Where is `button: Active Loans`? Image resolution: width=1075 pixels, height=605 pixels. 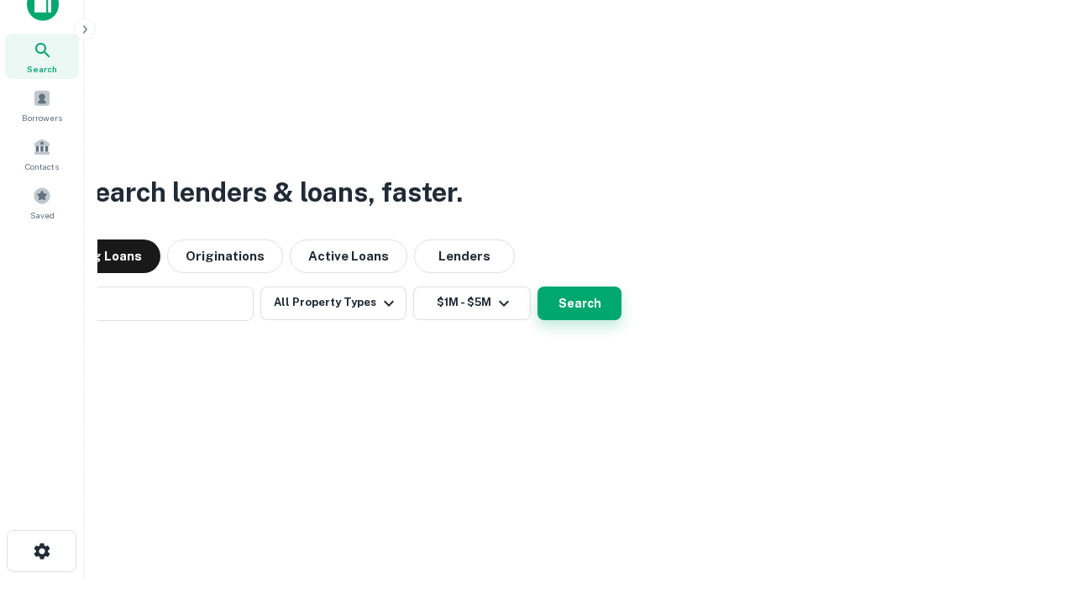
button: Active Loans is located at coordinates (349, 256).